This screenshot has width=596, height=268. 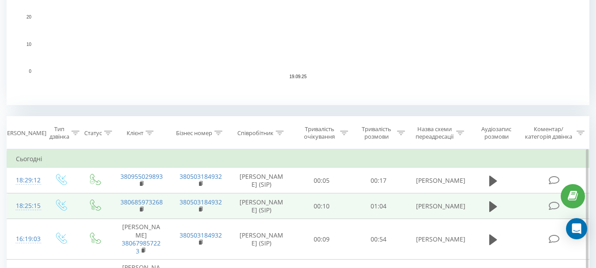 What do you see at coordinates (549, 133) in the screenshot?
I see `div: Коментар/категорія дзвінка` at bounding box center [549, 133].